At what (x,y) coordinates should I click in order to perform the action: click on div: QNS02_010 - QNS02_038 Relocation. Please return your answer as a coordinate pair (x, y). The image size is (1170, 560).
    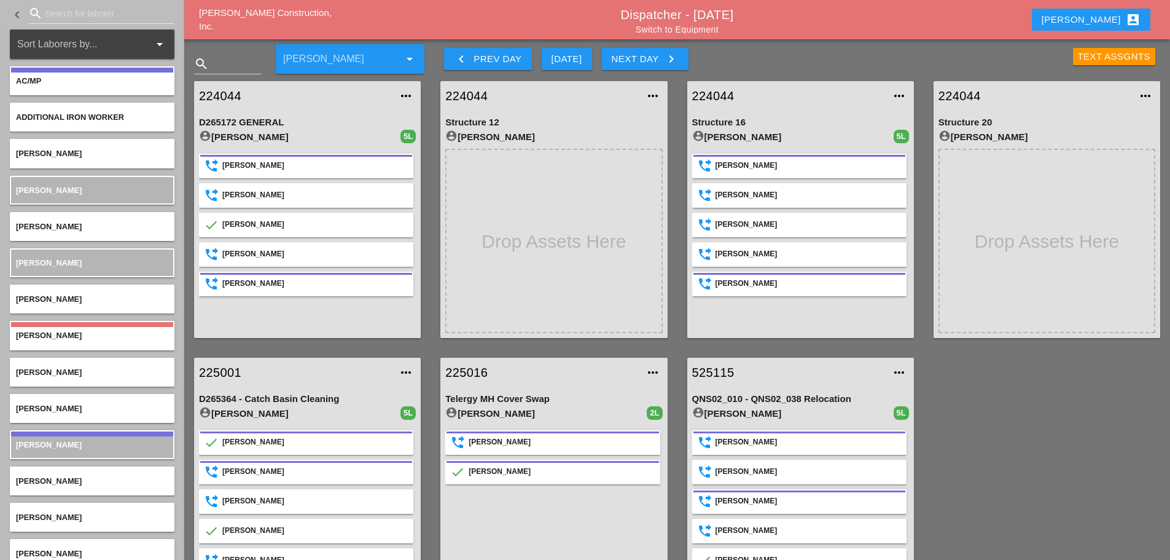
    Looking at the image, I should click on (800, 399).